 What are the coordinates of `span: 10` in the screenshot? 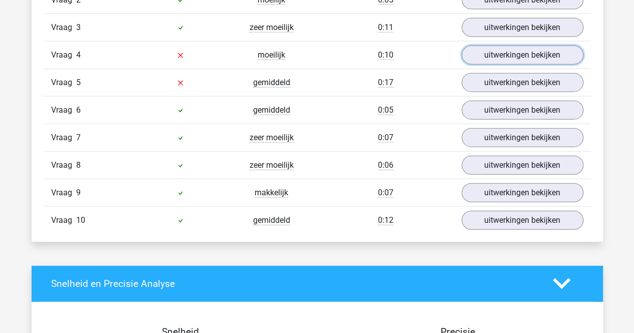 It's located at (81, 220).